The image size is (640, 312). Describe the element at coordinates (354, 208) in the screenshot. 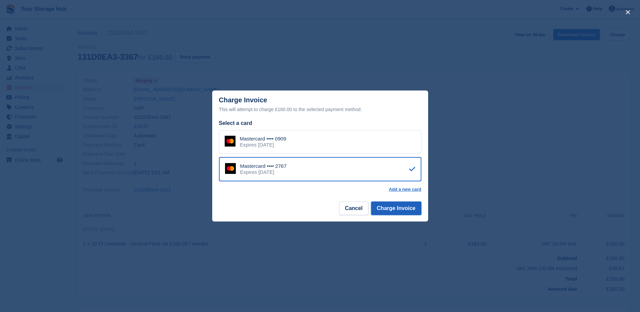

I see `button: Cancel` at that location.